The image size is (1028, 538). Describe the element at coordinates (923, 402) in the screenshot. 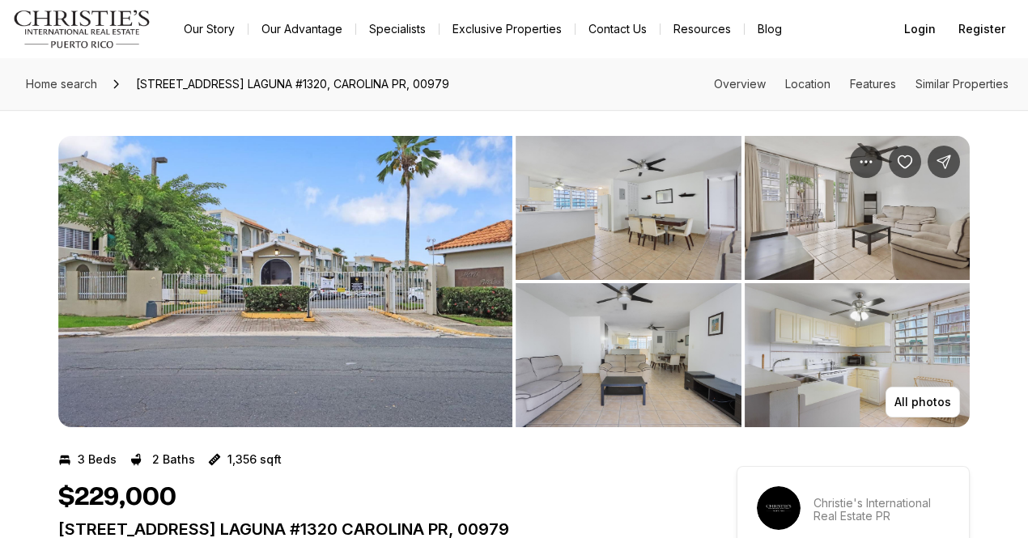

I see `p: All photos` at that location.